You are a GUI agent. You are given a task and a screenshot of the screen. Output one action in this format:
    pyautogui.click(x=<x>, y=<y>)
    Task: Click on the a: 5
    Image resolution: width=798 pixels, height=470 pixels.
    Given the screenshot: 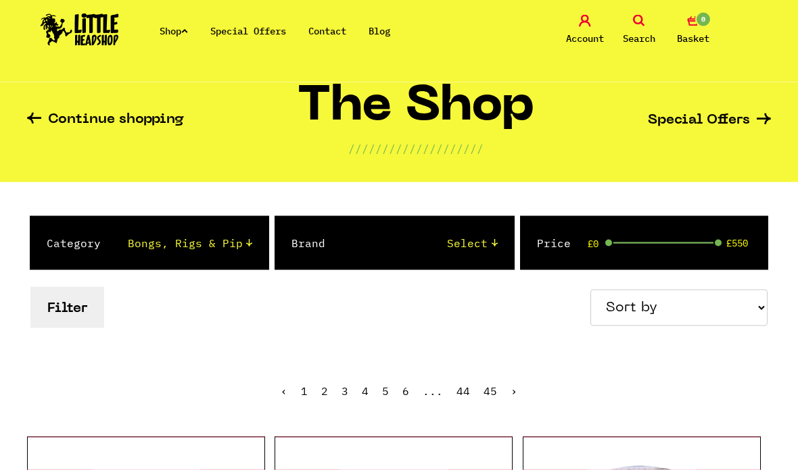 What is the action you would take?
    pyautogui.click(x=385, y=391)
    